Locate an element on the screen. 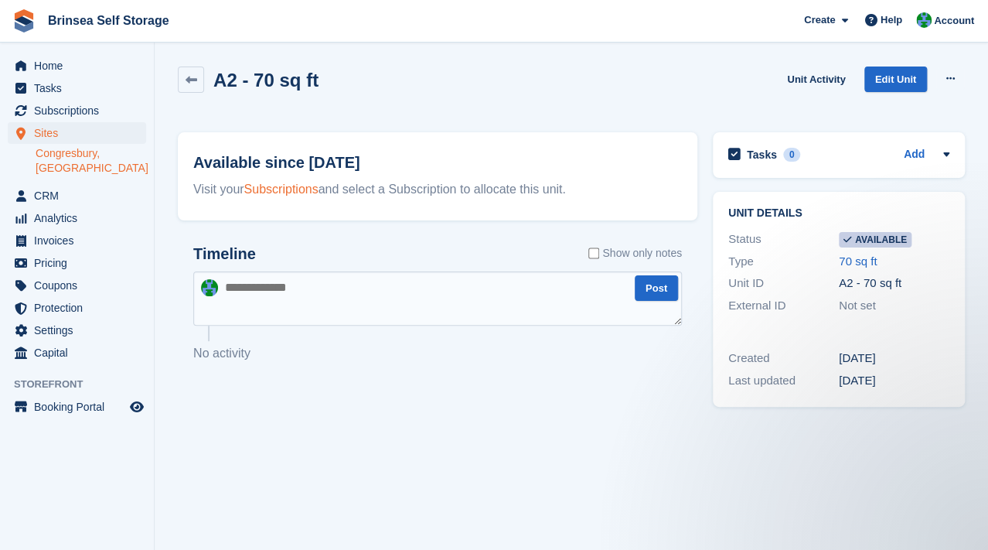  a: 70 sq ft is located at coordinates (857, 261).